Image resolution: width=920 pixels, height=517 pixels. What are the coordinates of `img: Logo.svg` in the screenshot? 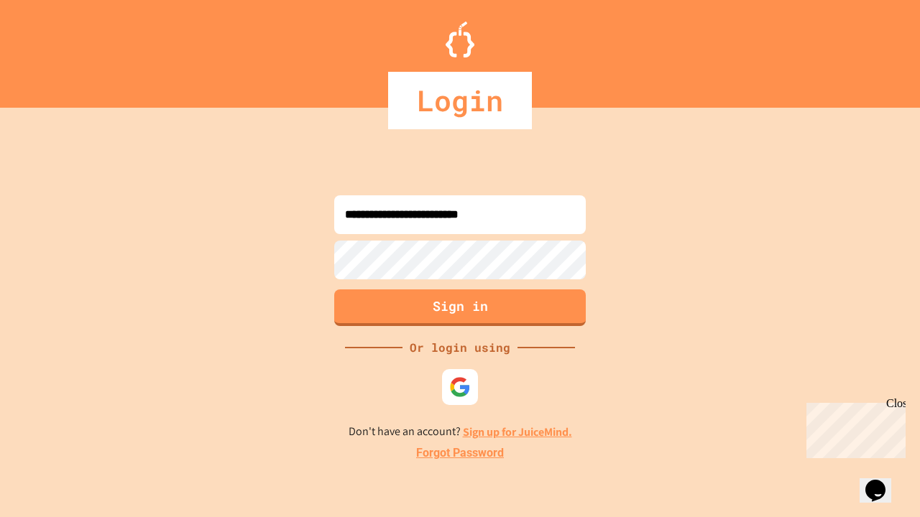 It's located at (460, 40).